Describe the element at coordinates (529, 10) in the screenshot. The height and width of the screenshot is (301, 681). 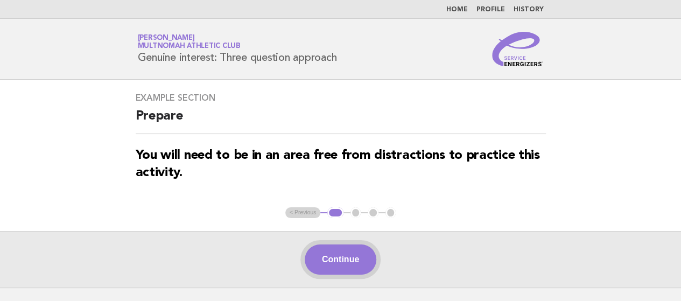
I see `a: History` at that location.